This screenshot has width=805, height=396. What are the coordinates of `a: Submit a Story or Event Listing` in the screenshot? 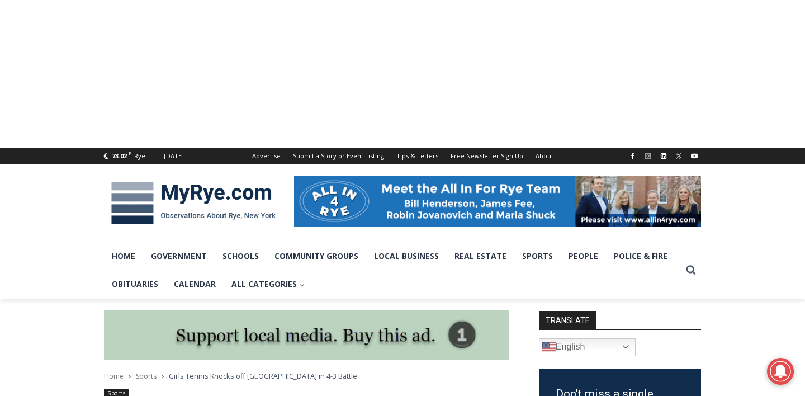 It's located at (338, 155).